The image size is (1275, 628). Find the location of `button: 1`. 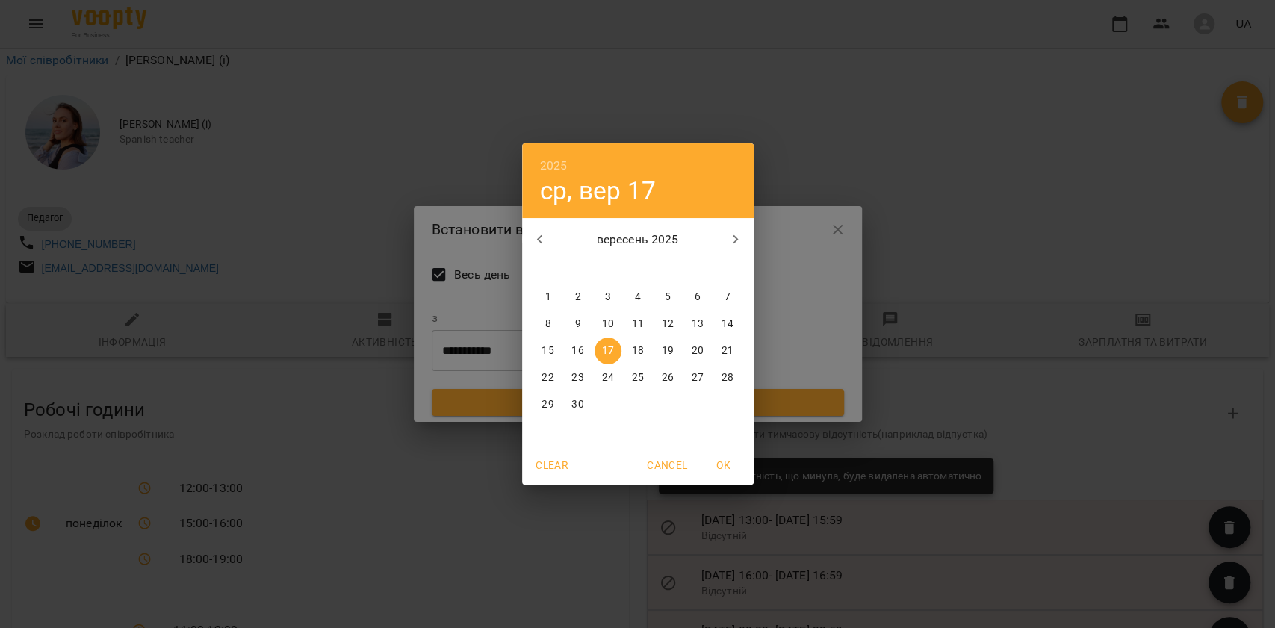

button: 1 is located at coordinates (548, 297).